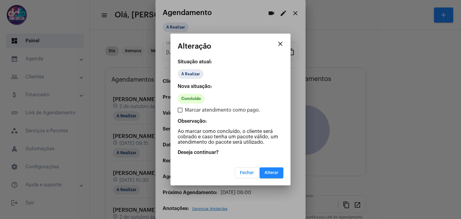 The image size is (461, 219). What do you see at coordinates (247, 173) in the screenshot?
I see `button: Fechar` at bounding box center [247, 173].